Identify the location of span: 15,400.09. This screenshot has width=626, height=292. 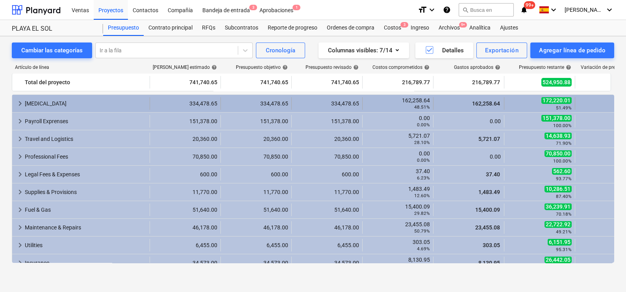
(487, 210).